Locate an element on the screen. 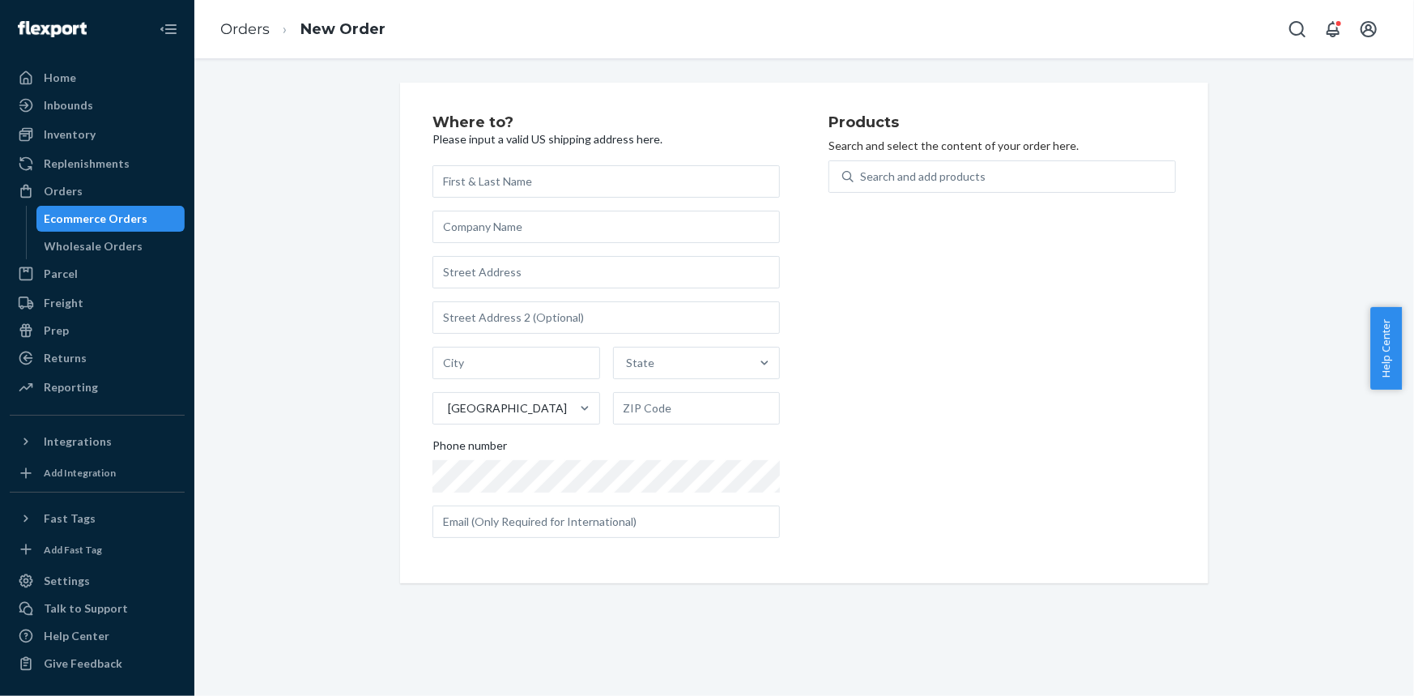 Image resolution: width=1414 pixels, height=696 pixels. button: Open Search Box is located at coordinates (1298, 29).